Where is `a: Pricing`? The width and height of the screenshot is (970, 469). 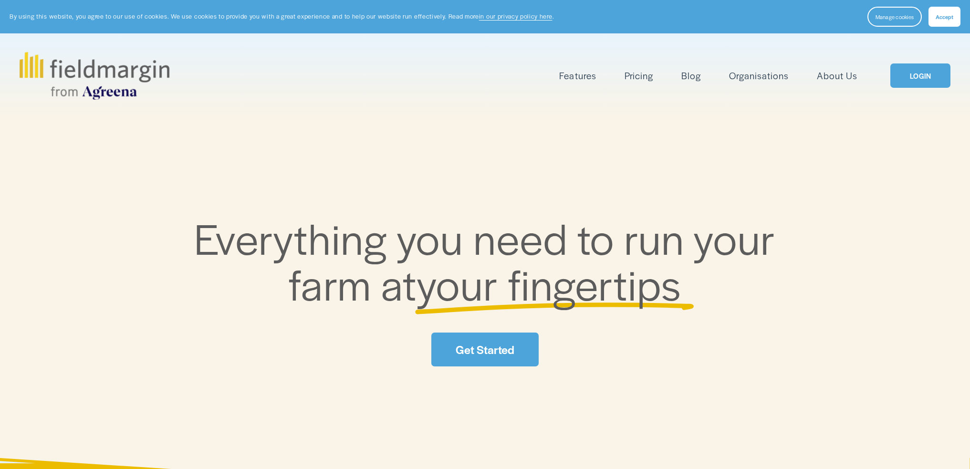
a: Pricing is located at coordinates (639, 75).